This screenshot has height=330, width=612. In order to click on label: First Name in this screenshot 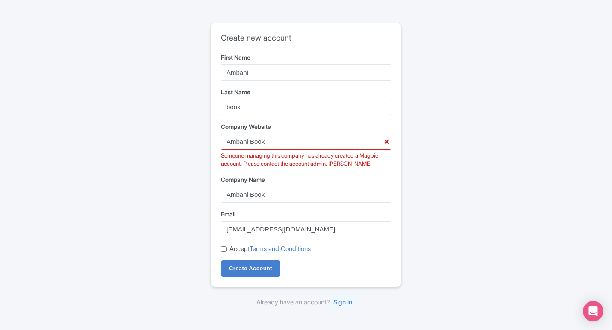, I will do `click(306, 57)`.